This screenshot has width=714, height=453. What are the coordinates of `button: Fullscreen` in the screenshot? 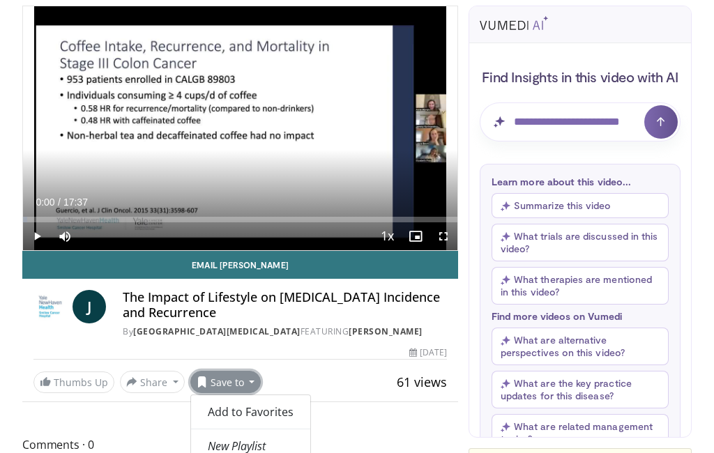 It's located at (444, 236).